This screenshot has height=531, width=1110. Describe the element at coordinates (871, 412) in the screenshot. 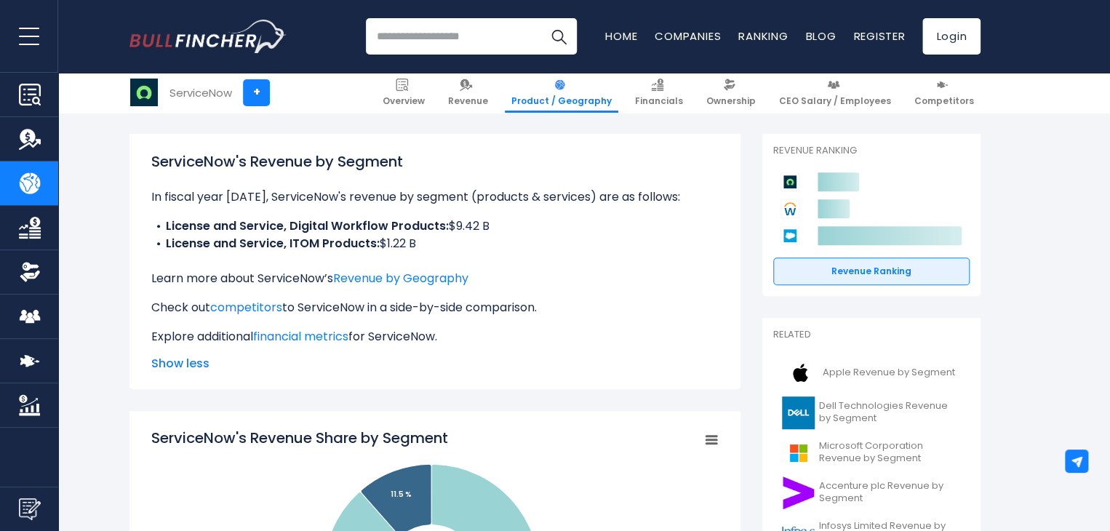

I see `a: Dell Technologies Revenue by Segment` at that location.